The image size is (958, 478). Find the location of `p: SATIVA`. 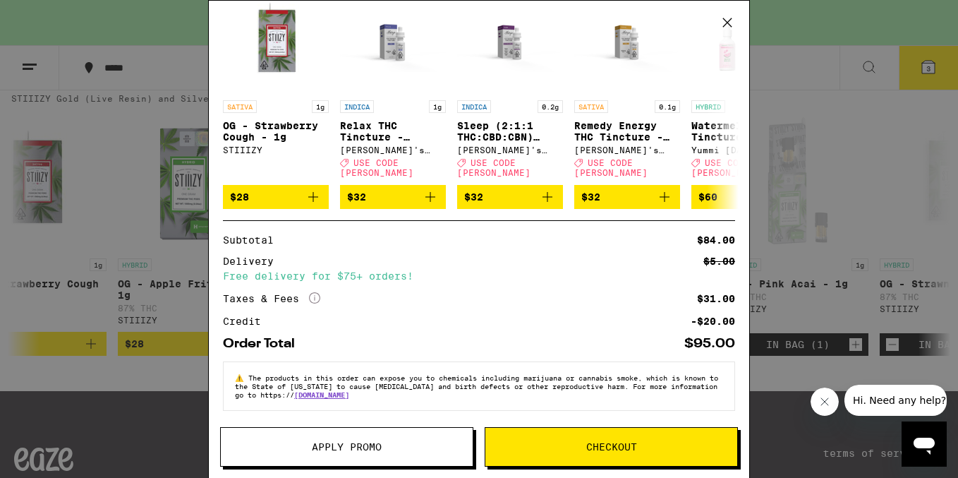

p: SATIVA is located at coordinates (591, 107).